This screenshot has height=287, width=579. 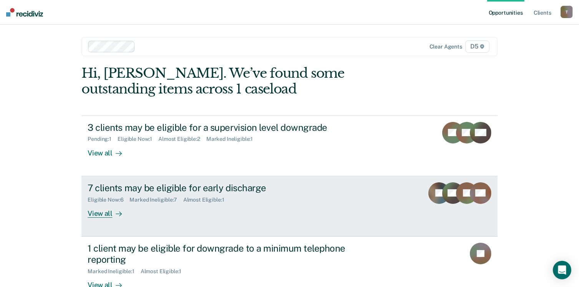 What do you see at coordinates (567, 12) in the screenshot?
I see `button: T` at bounding box center [567, 12].